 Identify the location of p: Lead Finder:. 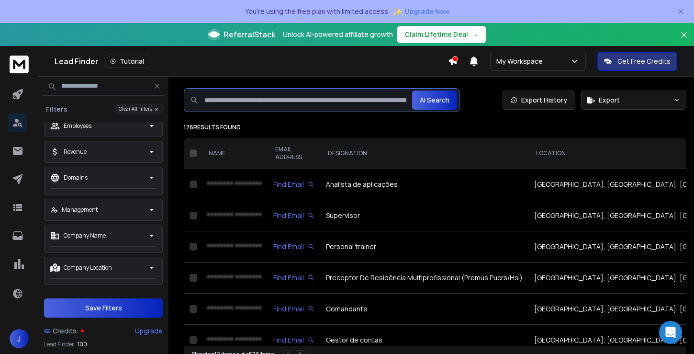
(60, 344).